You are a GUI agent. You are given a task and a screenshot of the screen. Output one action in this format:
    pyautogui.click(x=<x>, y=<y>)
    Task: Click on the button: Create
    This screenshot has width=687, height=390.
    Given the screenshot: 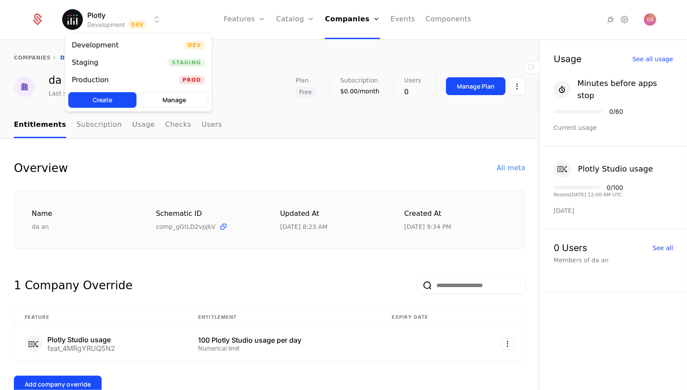 What is the action you would take?
    pyautogui.click(x=102, y=100)
    